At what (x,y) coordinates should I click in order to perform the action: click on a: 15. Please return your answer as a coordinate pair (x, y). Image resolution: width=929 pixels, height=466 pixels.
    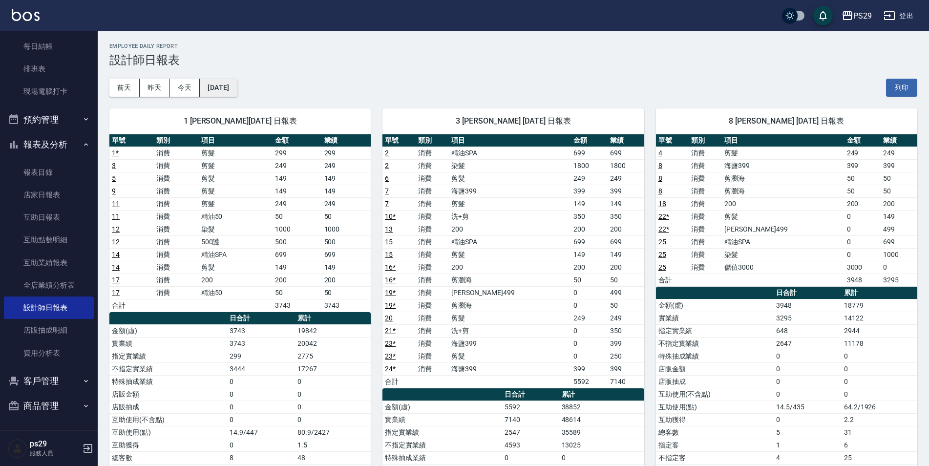
    Looking at the image, I should click on (389, 254).